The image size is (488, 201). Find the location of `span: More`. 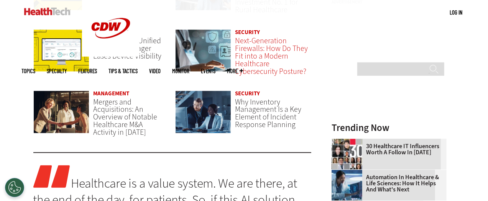

span: More is located at coordinates (235, 71).